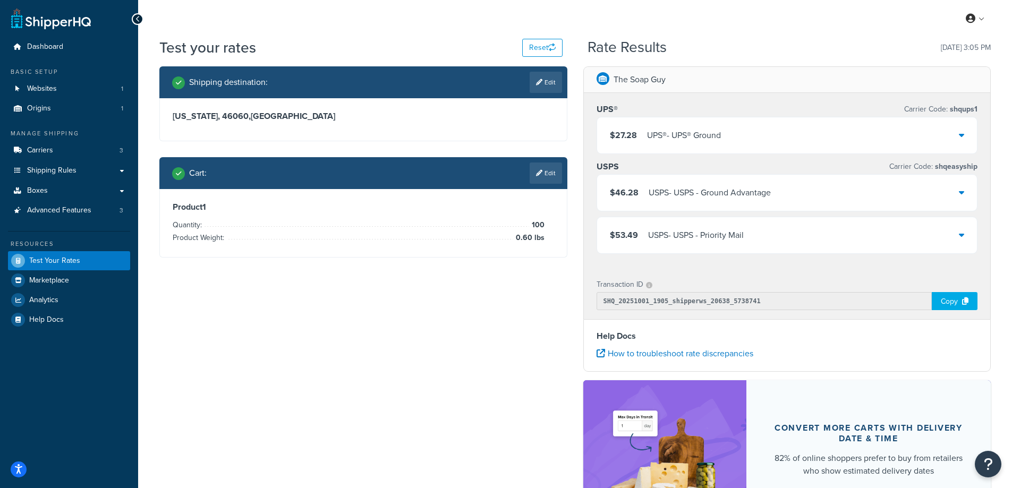  Describe the element at coordinates (69, 170) in the screenshot. I see `li: Shipping Rules` at that location.